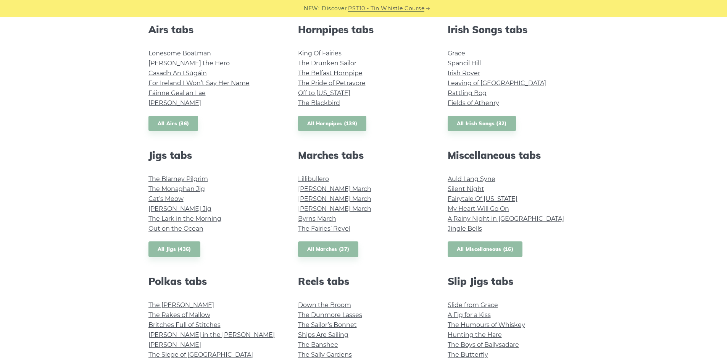  What do you see at coordinates (334, 8) in the screenshot?
I see `span: Discover` at bounding box center [334, 8].